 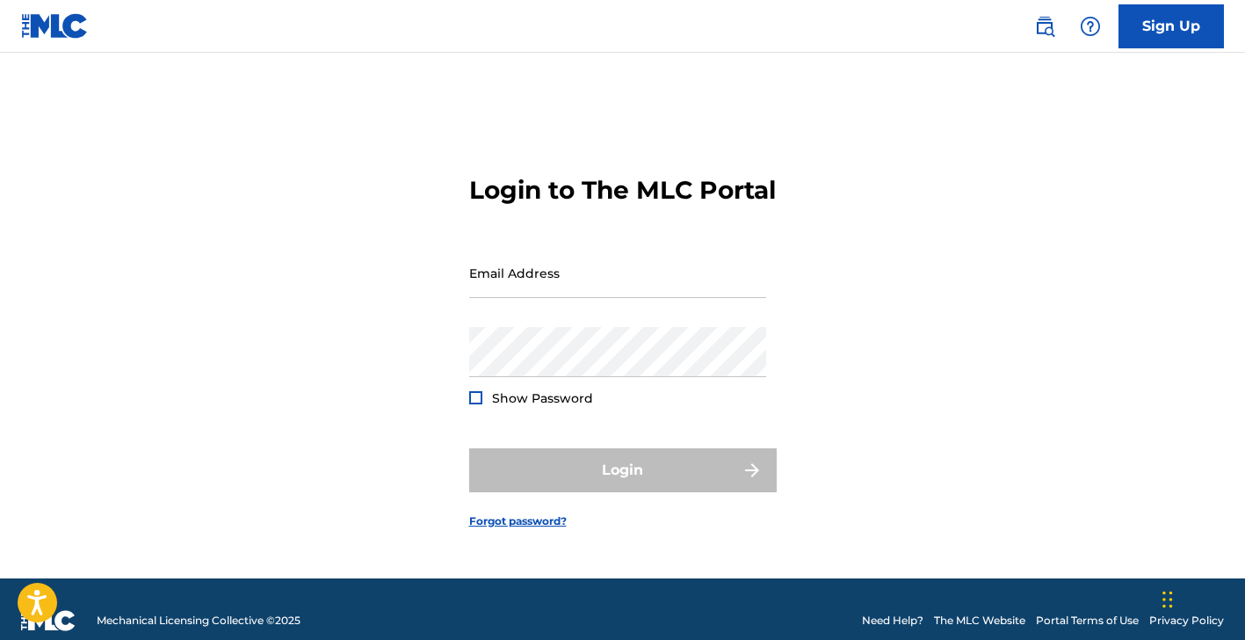 I want to click on div: Chat Widget, so click(x=1201, y=598).